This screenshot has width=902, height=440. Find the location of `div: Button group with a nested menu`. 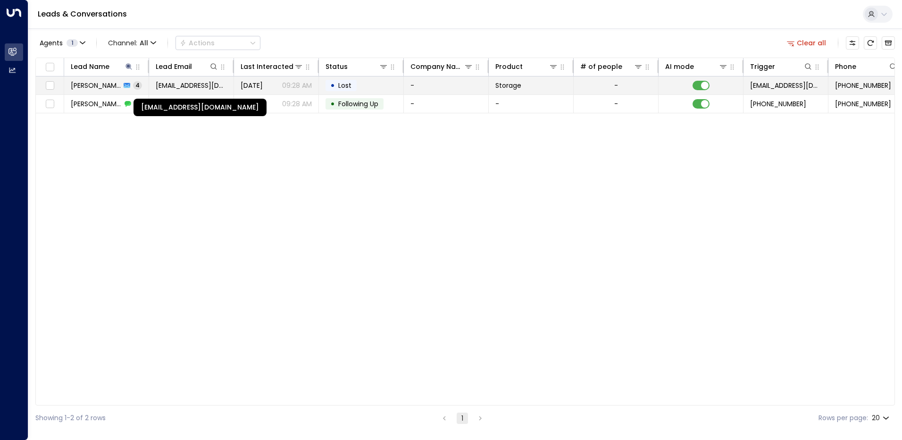

div: Button group with a nested menu is located at coordinates (218, 43).